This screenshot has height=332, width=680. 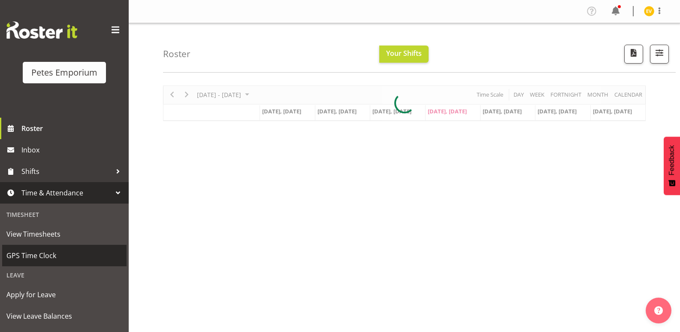 What do you see at coordinates (64, 316) in the screenshot?
I see `span: View Leave Balances` at bounding box center [64, 316].